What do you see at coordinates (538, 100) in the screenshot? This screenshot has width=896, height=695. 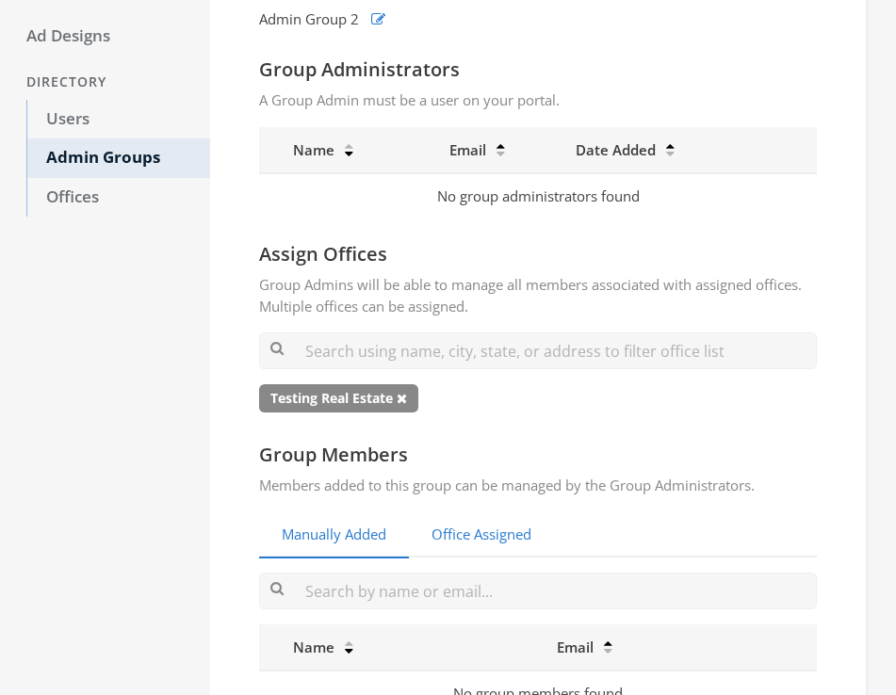 I see `p: A Group Admin must be a user on your portal.` at bounding box center [538, 100].